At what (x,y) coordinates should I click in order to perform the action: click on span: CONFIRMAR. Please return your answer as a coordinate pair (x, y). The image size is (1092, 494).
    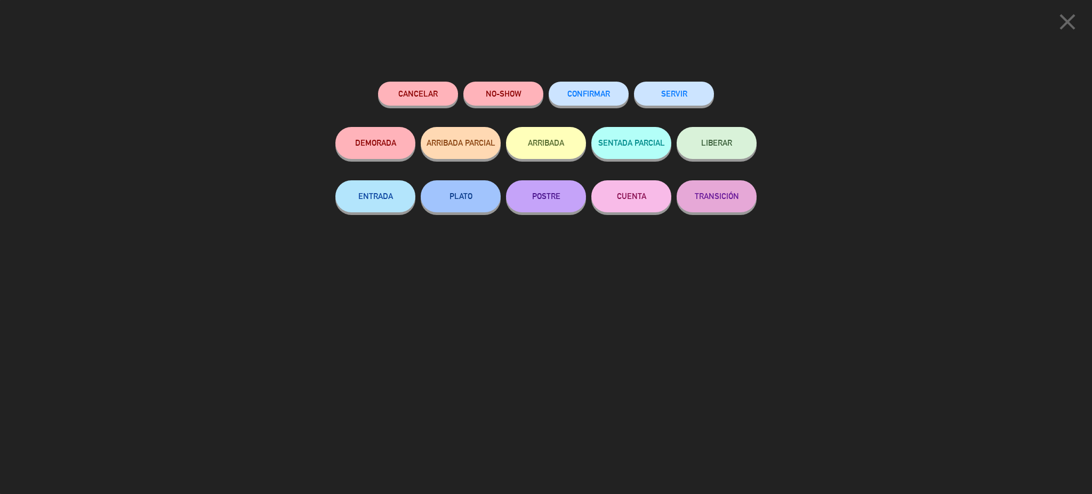
    Looking at the image, I should click on (589, 93).